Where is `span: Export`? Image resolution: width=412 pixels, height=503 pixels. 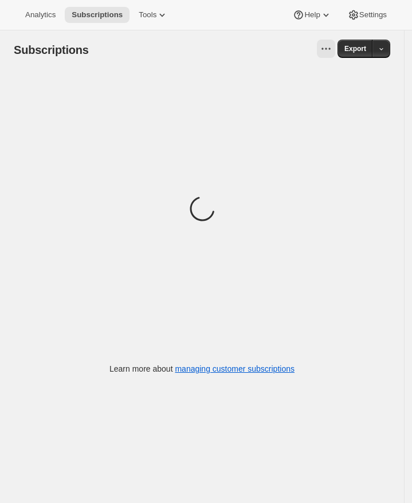
span: Export is located at coordinates (356, 49).